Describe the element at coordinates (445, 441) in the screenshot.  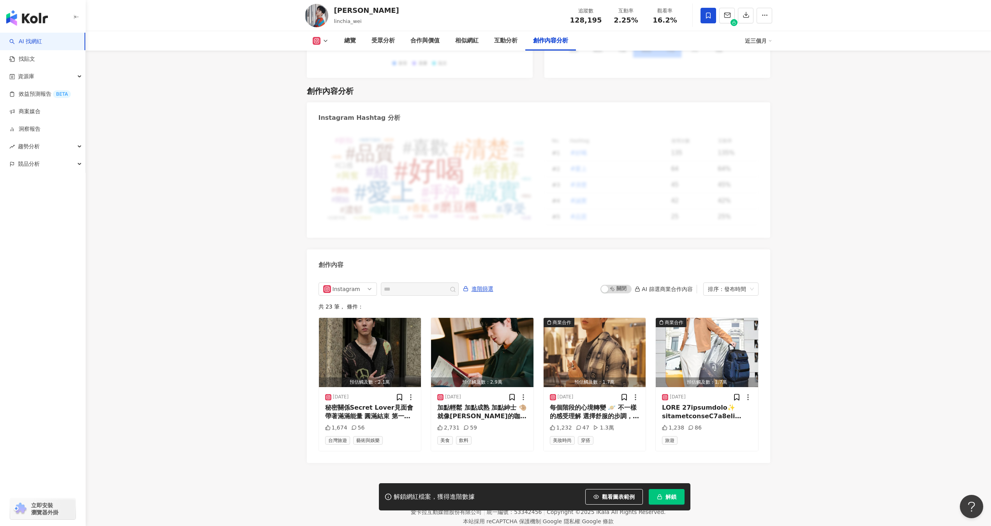
I see `span: 美食` at that location.